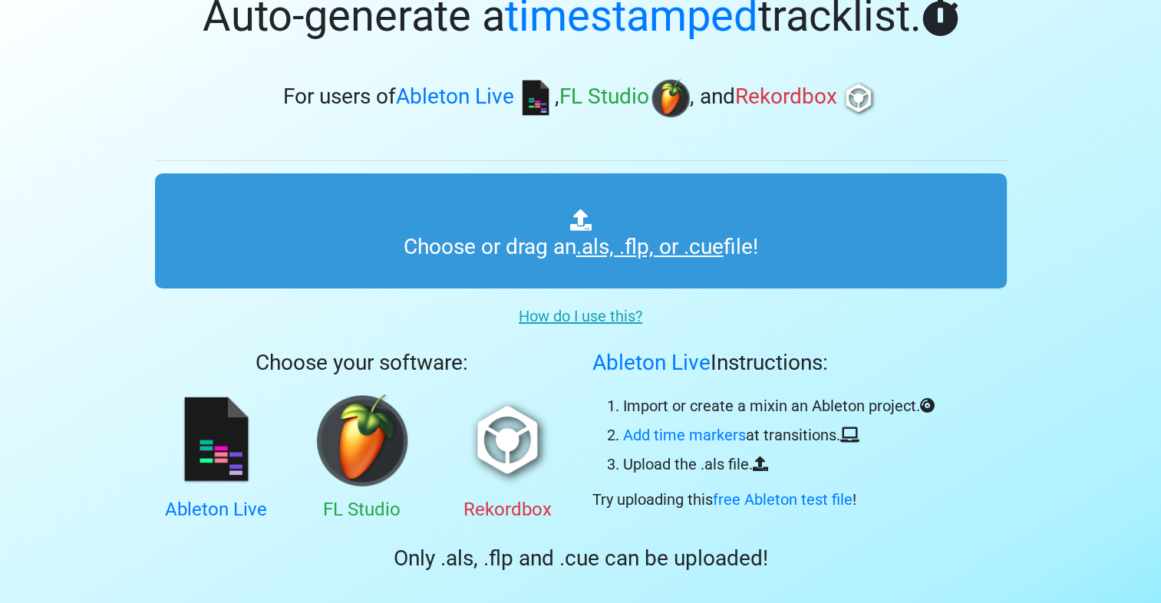  I want to click on strong: Upload the .als file, so click(686, 464).